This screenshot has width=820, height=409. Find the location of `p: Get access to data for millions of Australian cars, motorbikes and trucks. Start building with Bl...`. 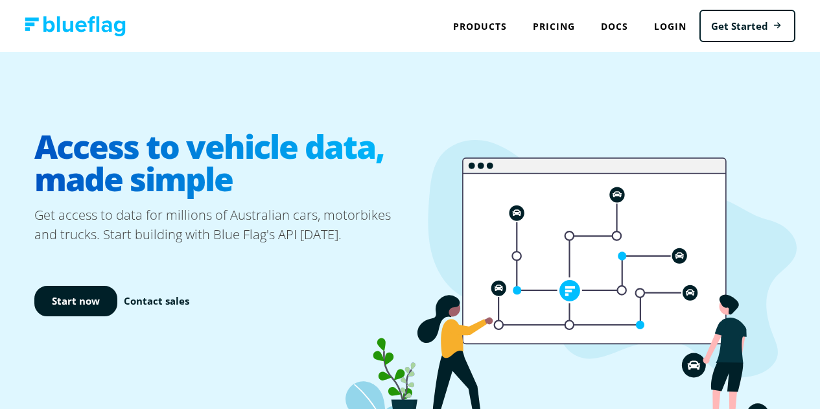

p: Get access to data for millions of Australian cars, motorbikes and trucks. Start building with Bl... is located at coordinates (222, 225).